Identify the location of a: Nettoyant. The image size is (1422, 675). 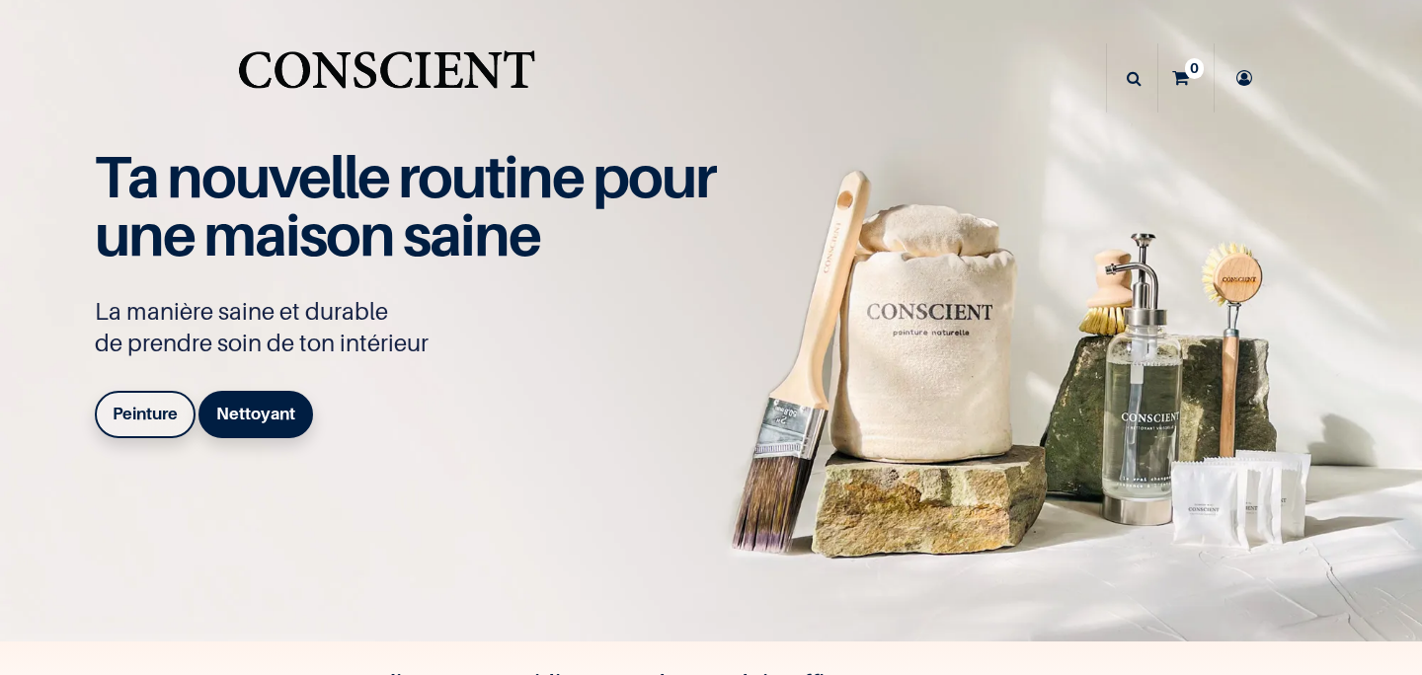
(256, 415).